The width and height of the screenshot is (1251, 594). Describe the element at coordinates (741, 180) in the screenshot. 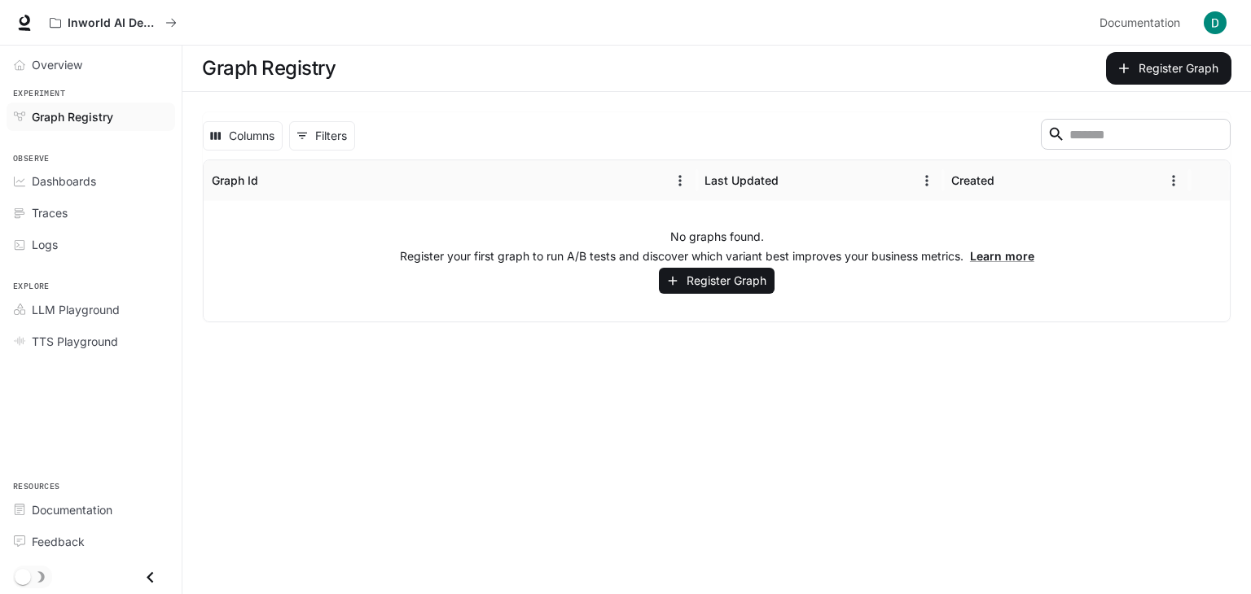

I see `div: Last Updated` at that location.